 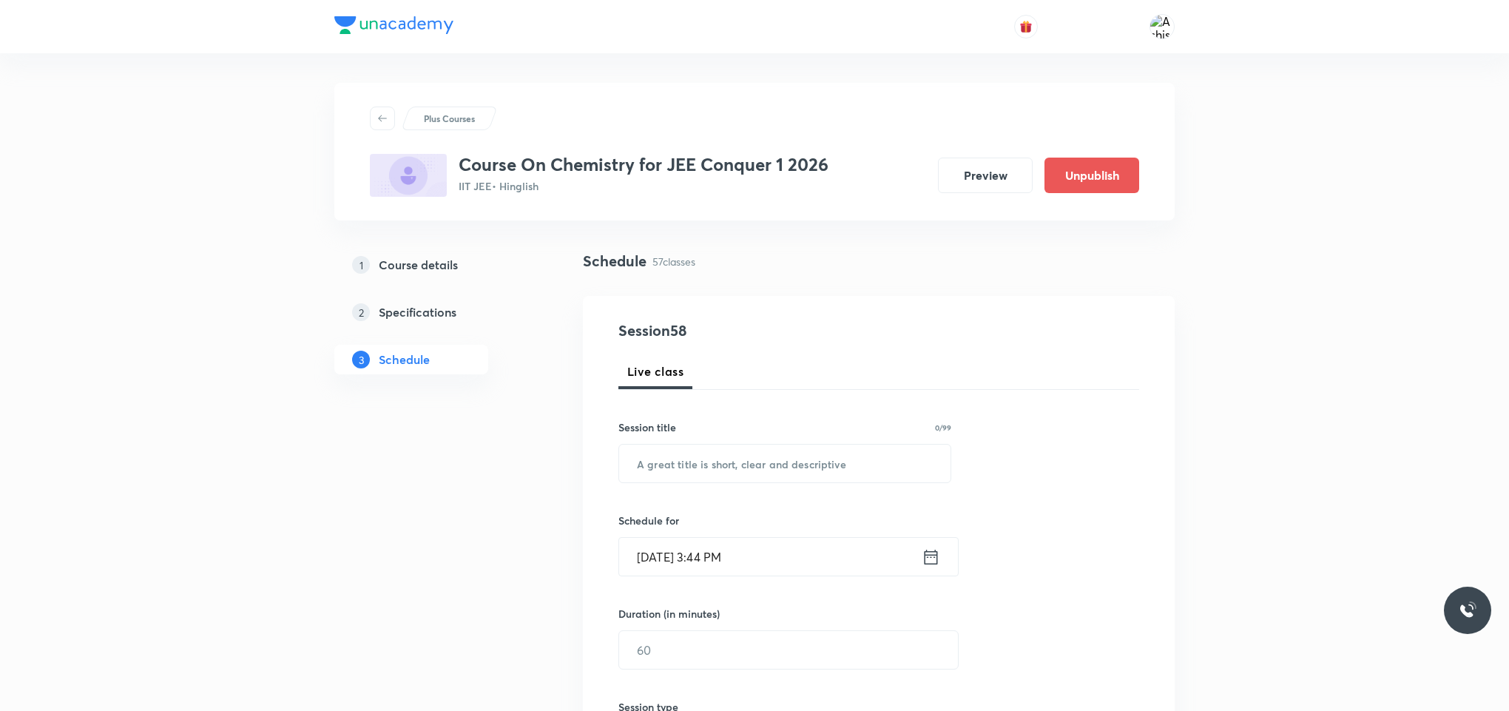 What do you see at coordinates (674, 261) in the screenshot?
I see `p: 57 classes` at bounding box center [674, 261].